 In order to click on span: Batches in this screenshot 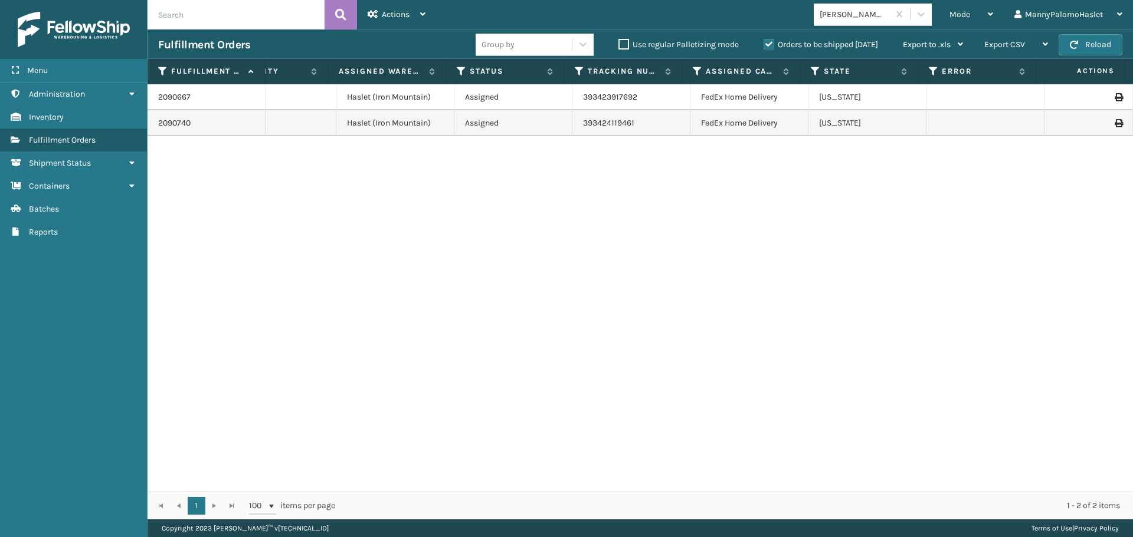, I will do `click(44, 209)`.